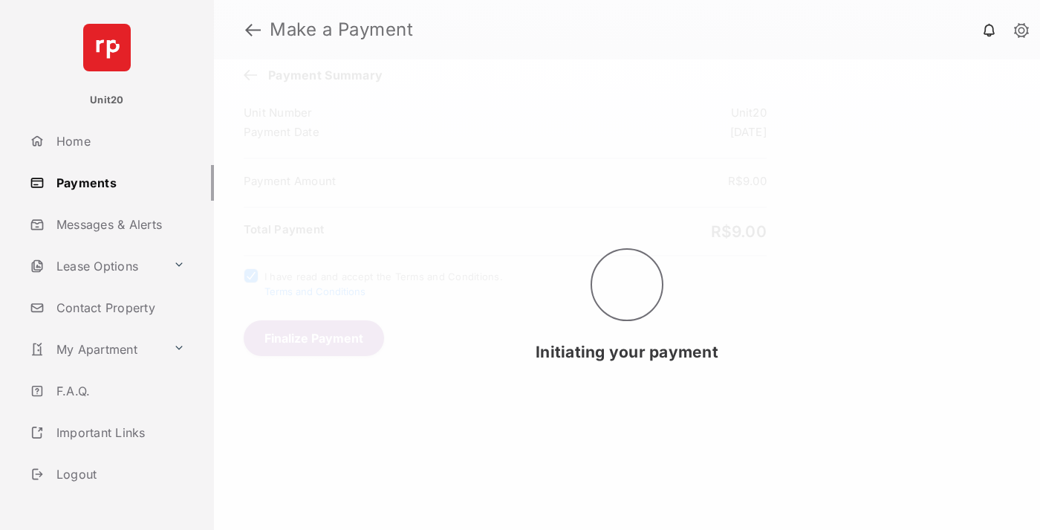 This screenshot has height=530, width=1040. What do you see at coordinates (95, 266) in the screenshot?
I see `a: Lease Options` at bounding box center [95, 266].